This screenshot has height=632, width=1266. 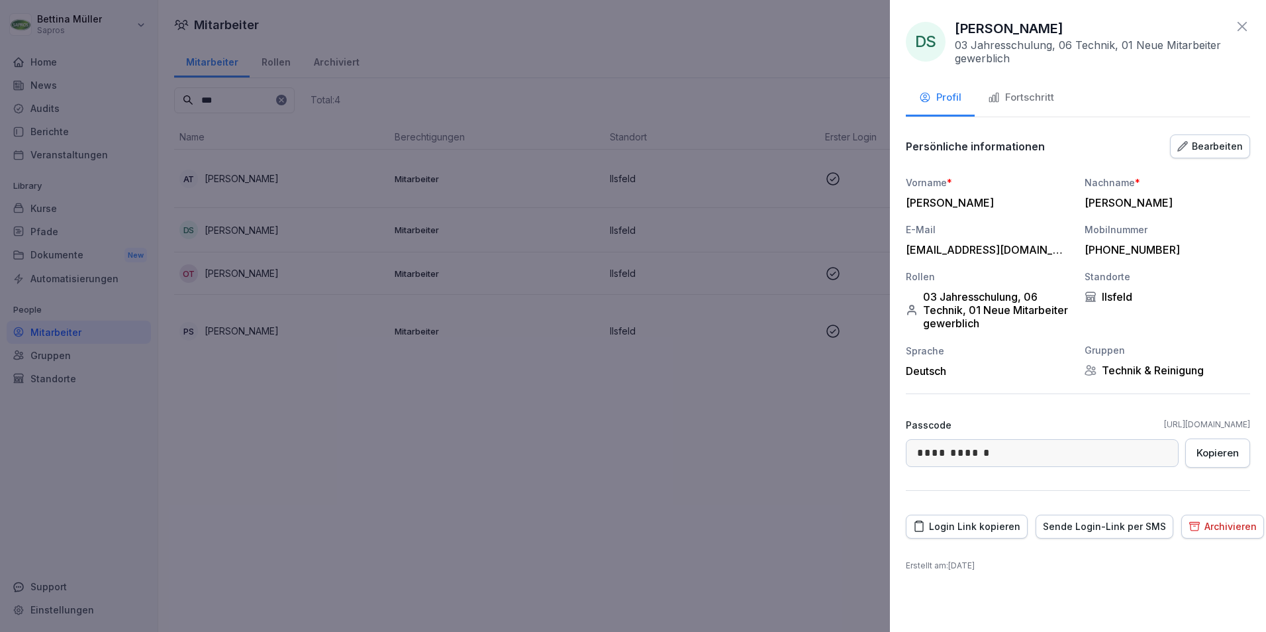 I want to click on div: Fortschritt, so click(x=1021, y=97).